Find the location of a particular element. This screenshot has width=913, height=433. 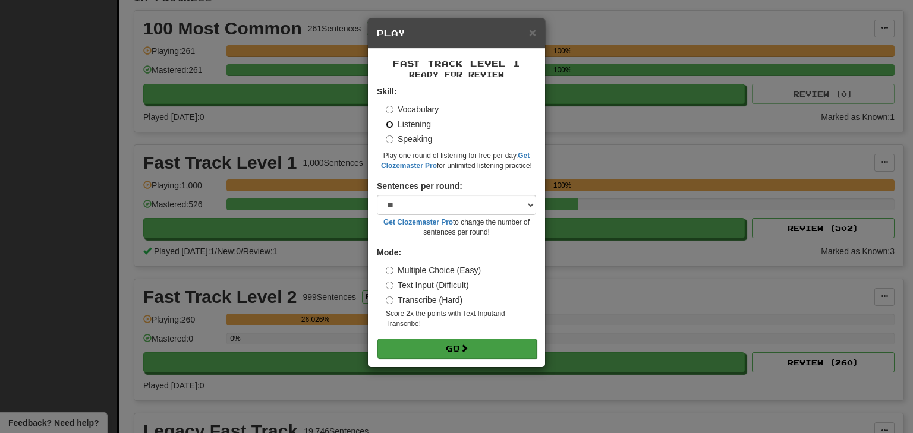

small: Score 2x the points with Text Input and Transcribe ! is located at coordinates (461, 319).